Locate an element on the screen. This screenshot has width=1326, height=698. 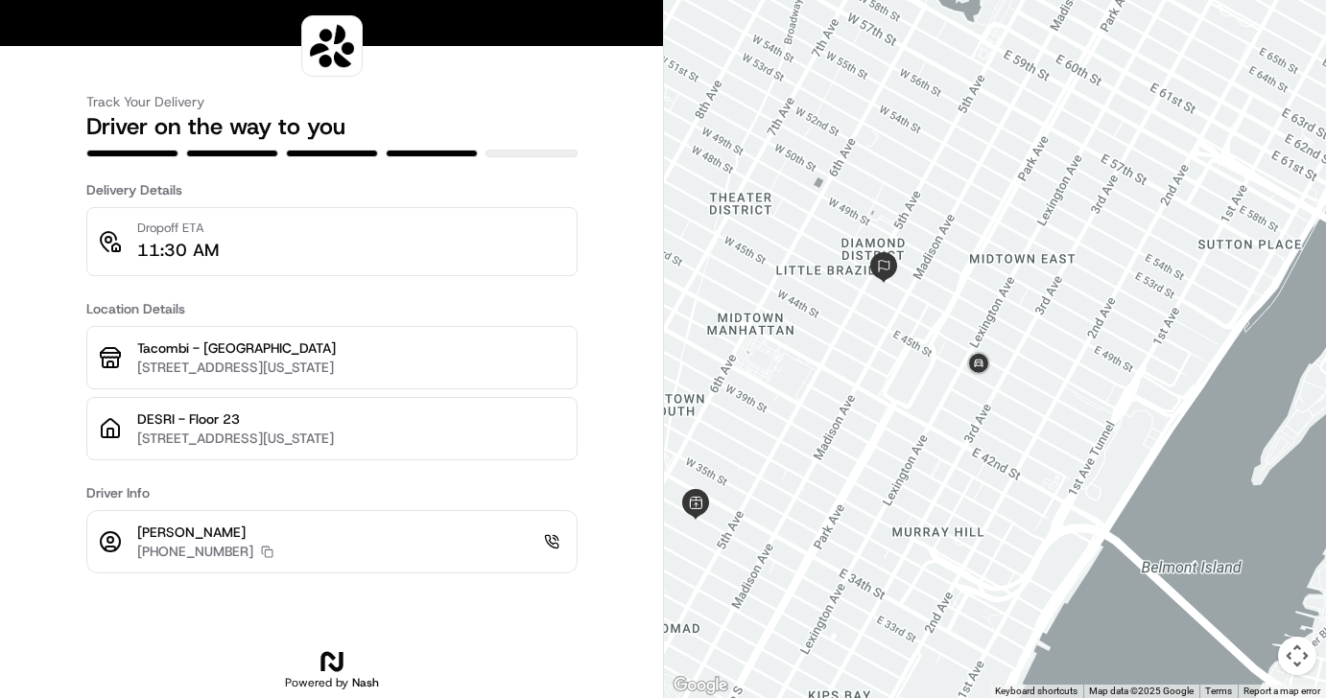
a: Open this area in Google Maps (opens a new window) is located at coordinates (700, 686).